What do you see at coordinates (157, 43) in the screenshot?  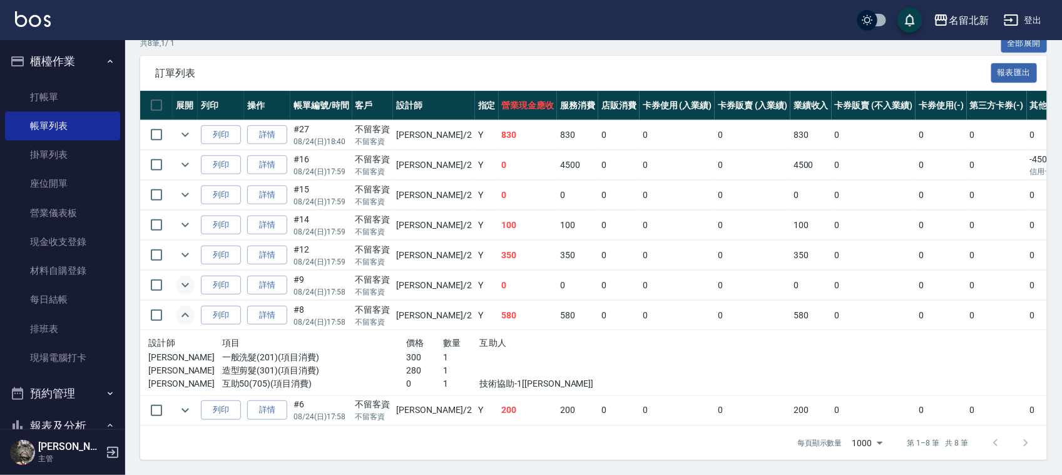 I see `p: 共 8 筆, 1 / 1` at bounding box center [157, 43].